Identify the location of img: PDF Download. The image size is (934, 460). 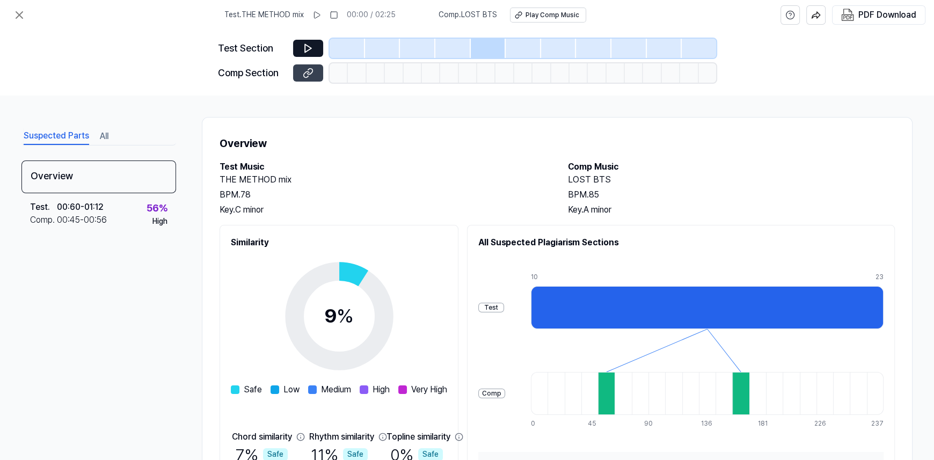
(848, 15).